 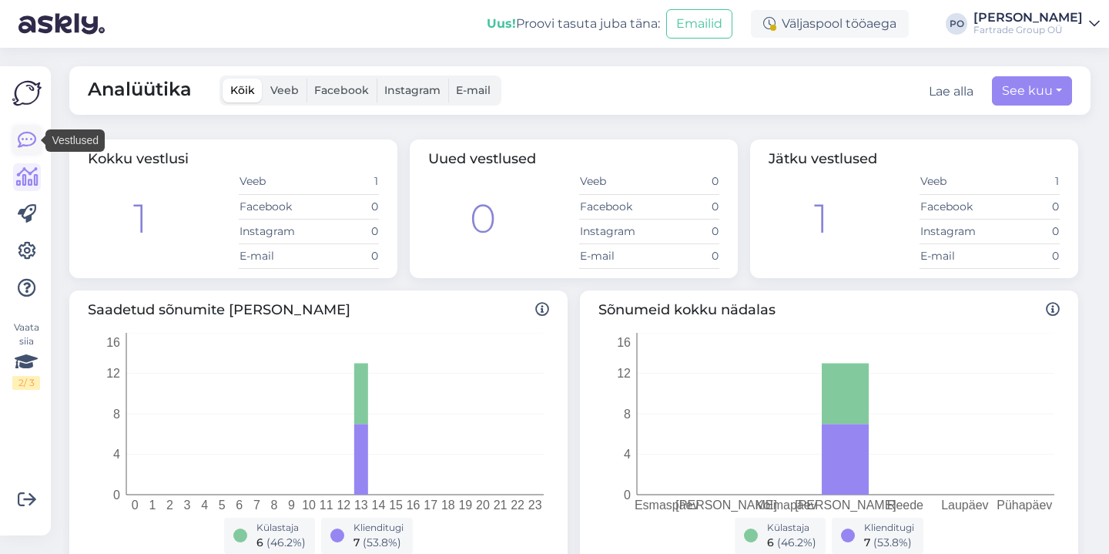 I want to click on tspan: 6, so click(x=239, y=504).